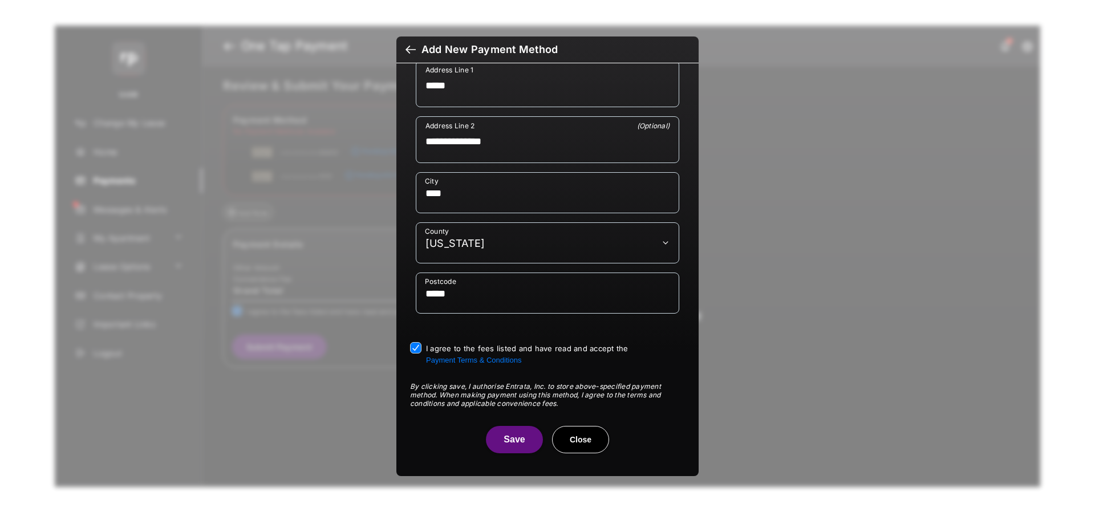  Describe the element at coordinates (547, 140) in the screenshot. I see `div: payment_method_screening[postal_addresses][addressLine2]` at that location.